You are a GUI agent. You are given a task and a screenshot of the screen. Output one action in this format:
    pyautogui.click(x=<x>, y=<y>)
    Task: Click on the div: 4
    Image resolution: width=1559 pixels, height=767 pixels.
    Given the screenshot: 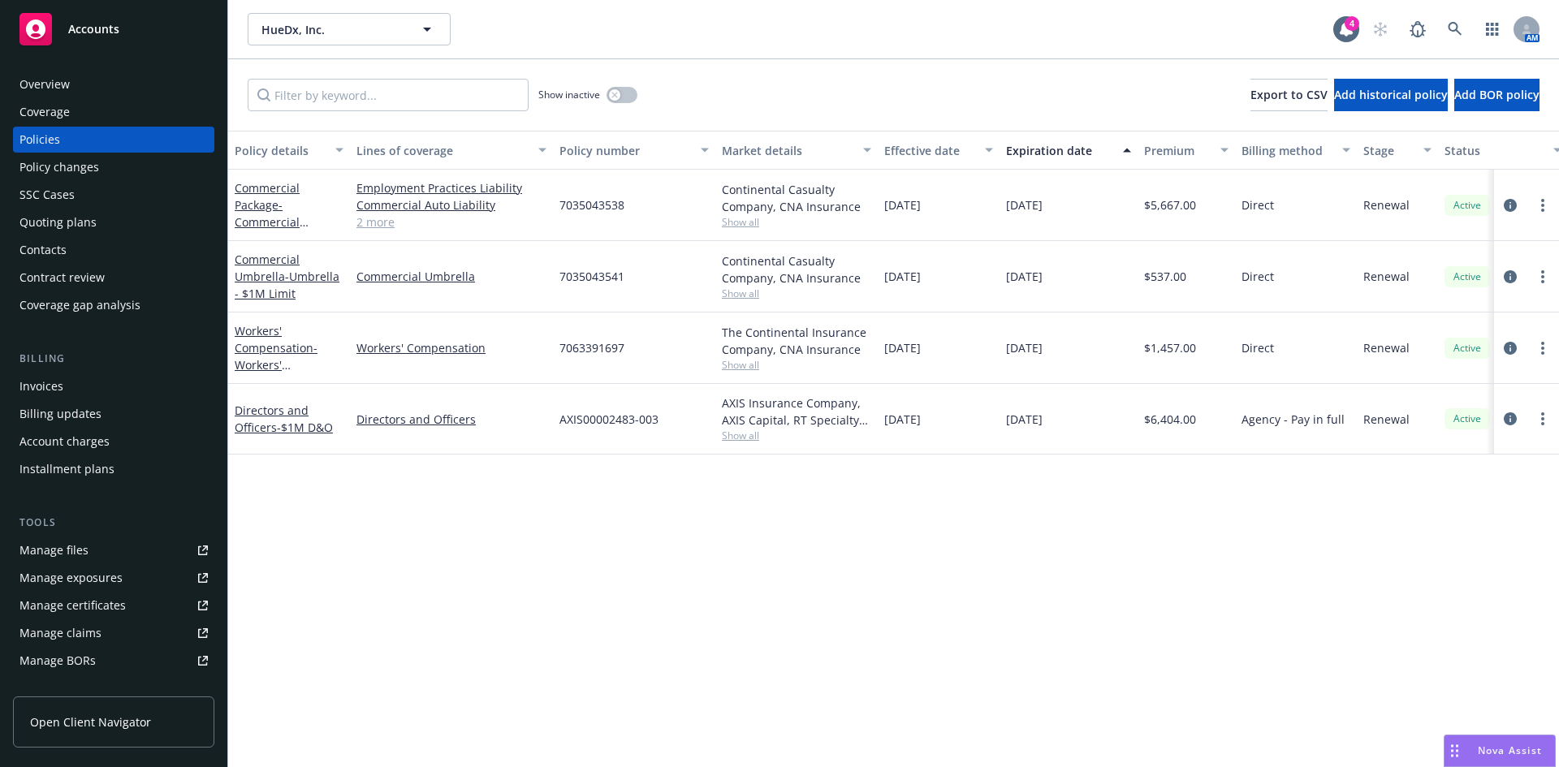 What is the action you would take?
    pyautogui.click(x=1352, y=24)
    